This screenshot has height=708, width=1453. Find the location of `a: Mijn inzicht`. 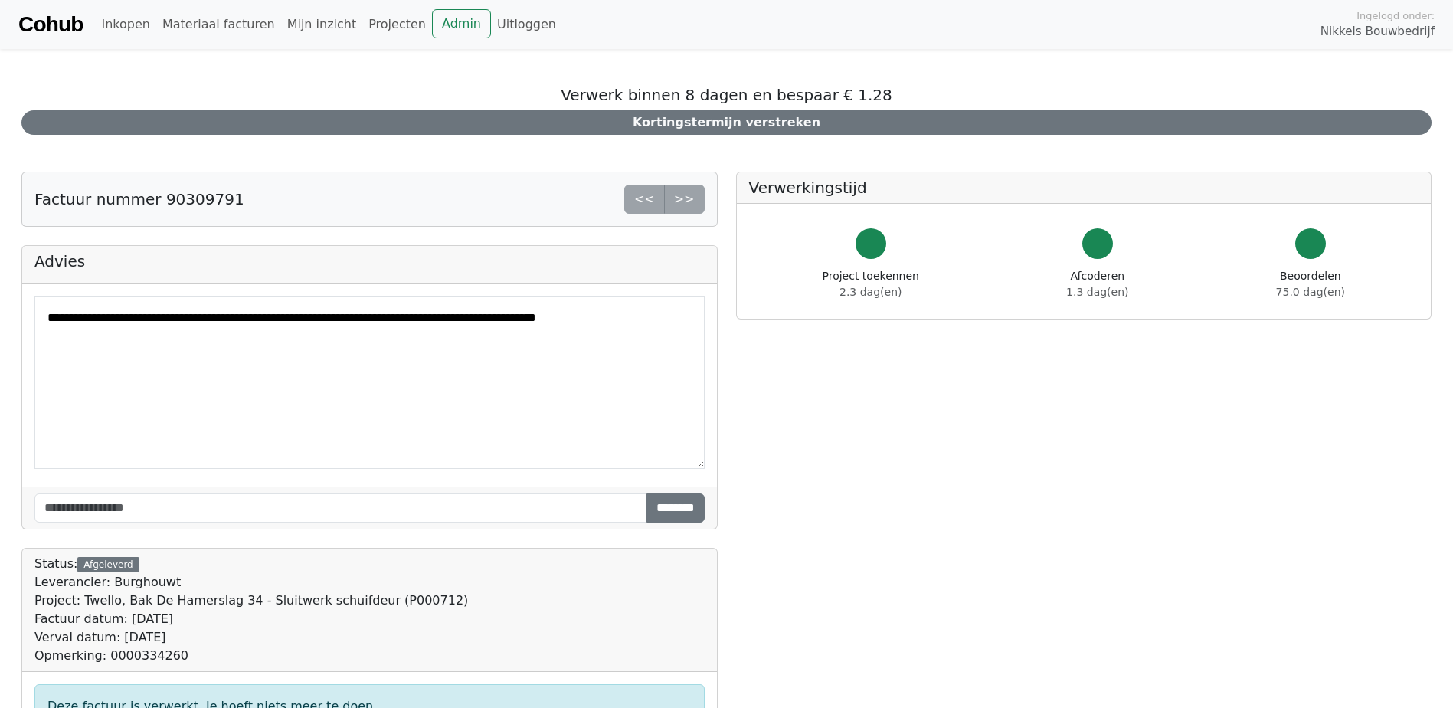

a: Mijn inzicht is located at coordinates (322, 25).